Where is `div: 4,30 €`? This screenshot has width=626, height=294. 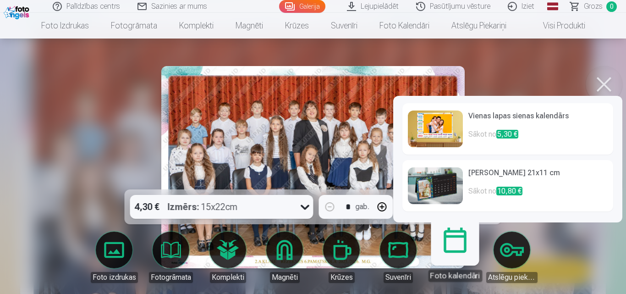 div: 4,30 € is located at coordinates (147, 207).